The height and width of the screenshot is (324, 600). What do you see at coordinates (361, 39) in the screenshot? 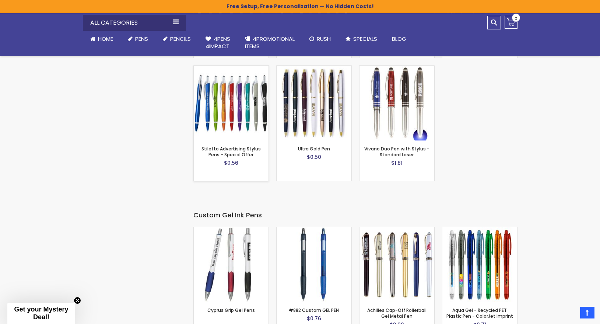
I see `a: Specials` at bounding box center [361, 39].